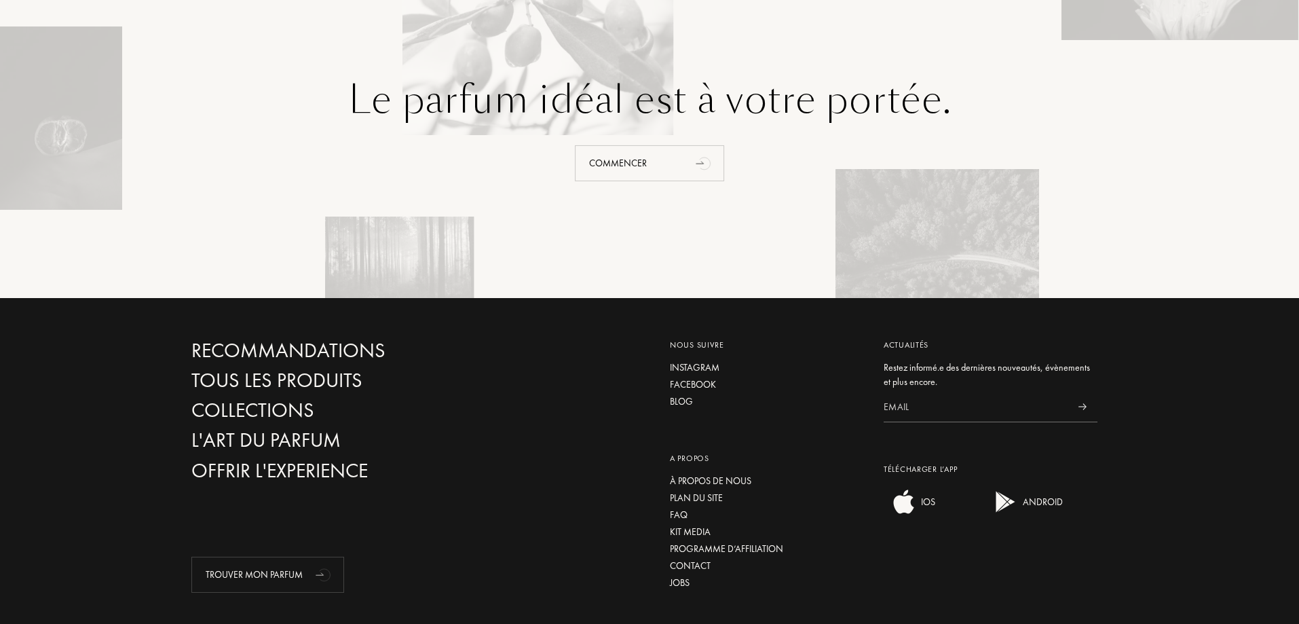 The image size is (1299, 624). I want to click on a: Offrir l'experience, so click(337, 470).